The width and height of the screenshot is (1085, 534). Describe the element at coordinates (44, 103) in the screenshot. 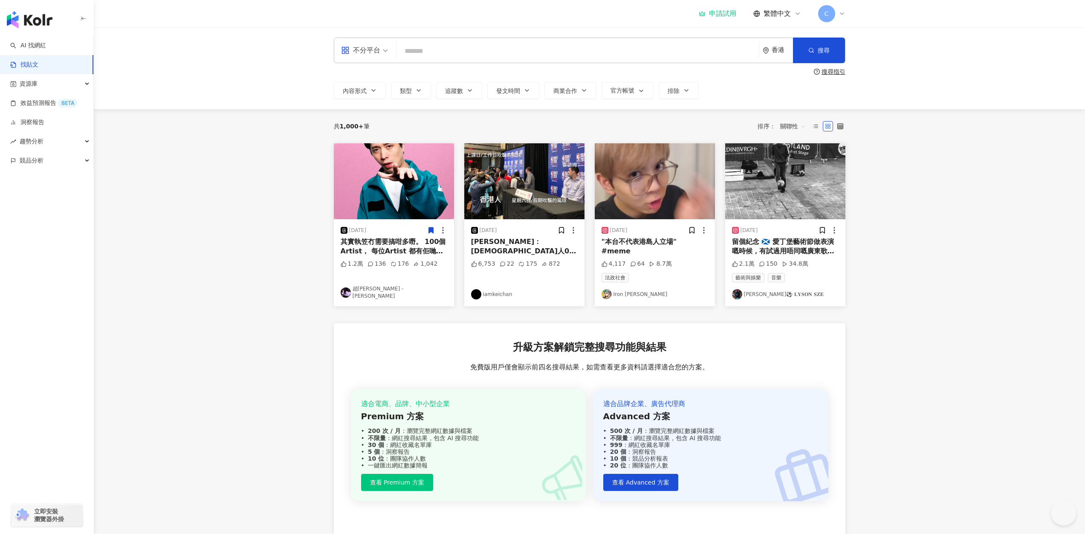

I see `a: 效益預測報告BETA` at that location.